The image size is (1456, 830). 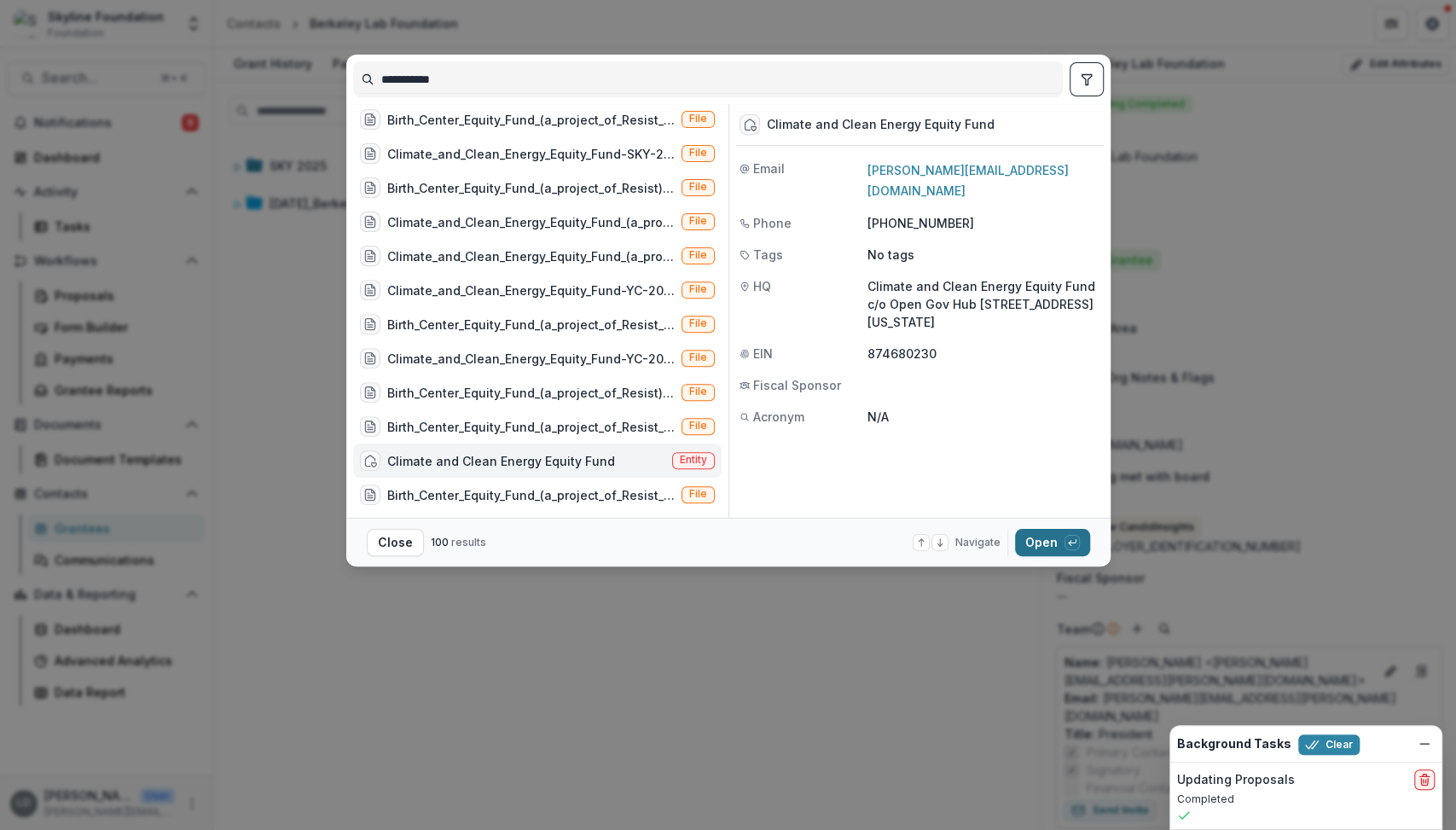 What do you see at coordinates (1236, 779) in the screenshot?
I see `h2: Updating Proposals` at bounding box center [1236, 779].